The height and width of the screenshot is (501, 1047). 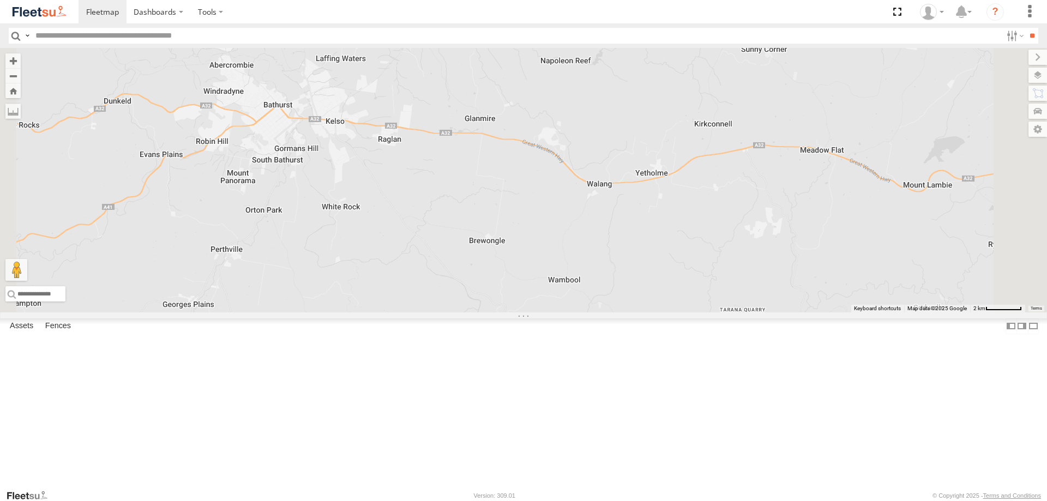 I want to click on span: 2 km, so click(x=979, y=308).